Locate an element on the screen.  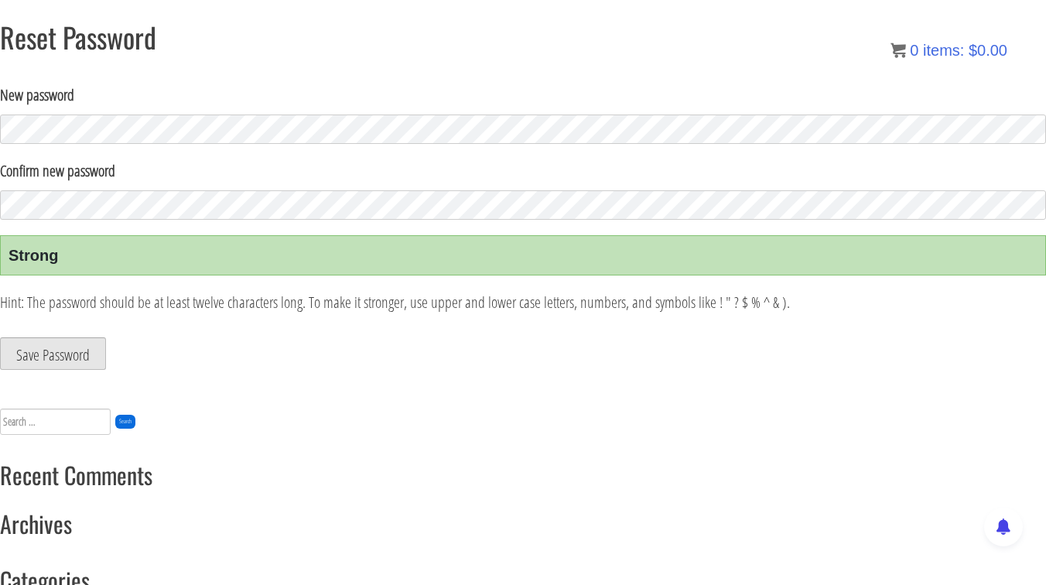
a: 0 items: $0.00 is located at coordinates (948, 50).